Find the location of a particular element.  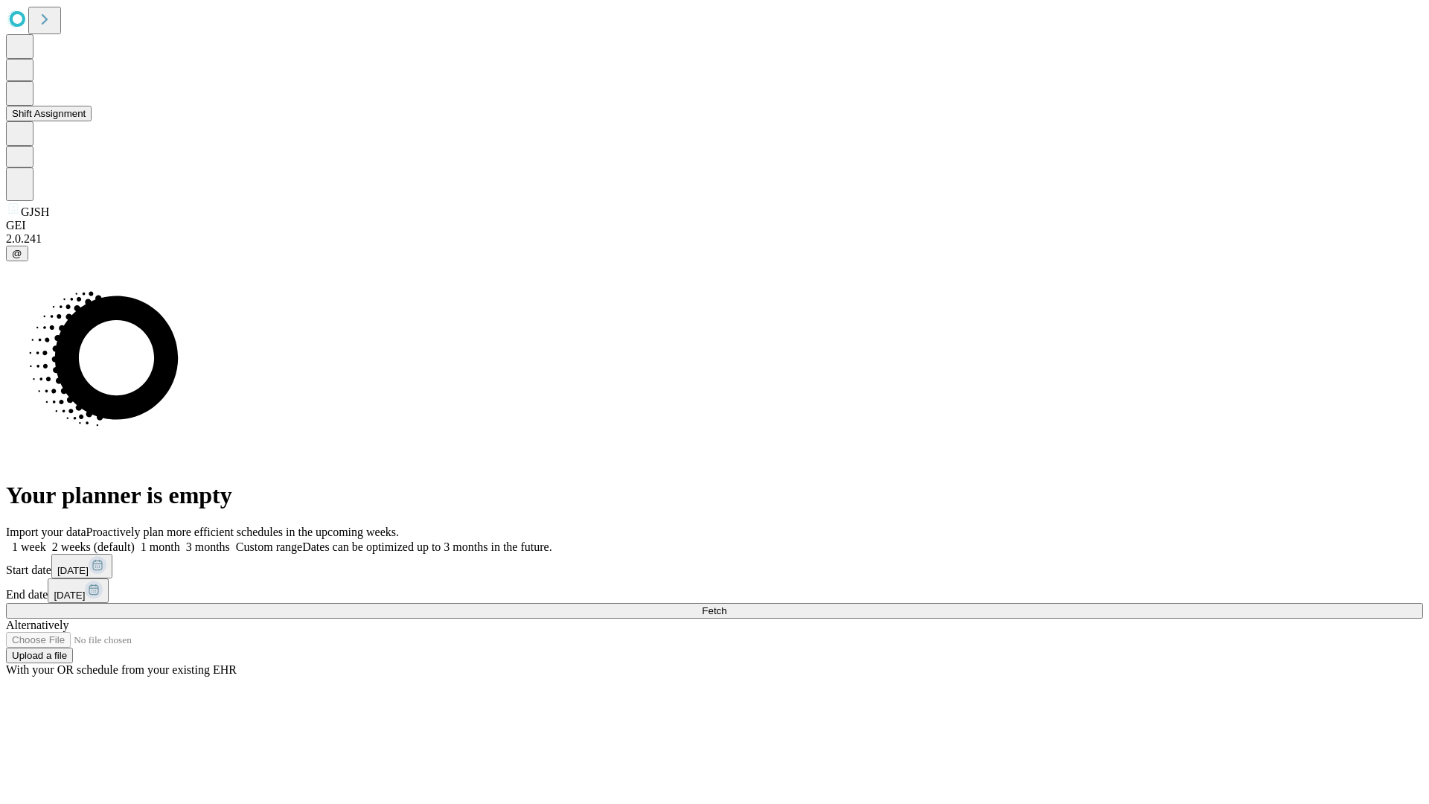

span: 3 months is located at coordinates (208, 546).